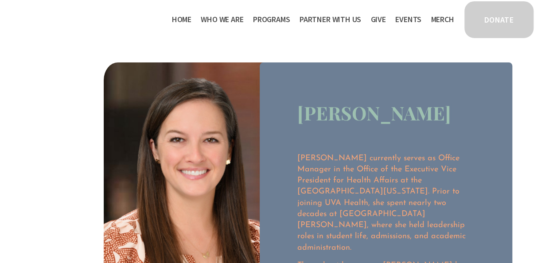 This screenshot has width=557, height=263. Describe the element at coordinates (442, 20) in the screenshot. I see `a: Merch` at that location.